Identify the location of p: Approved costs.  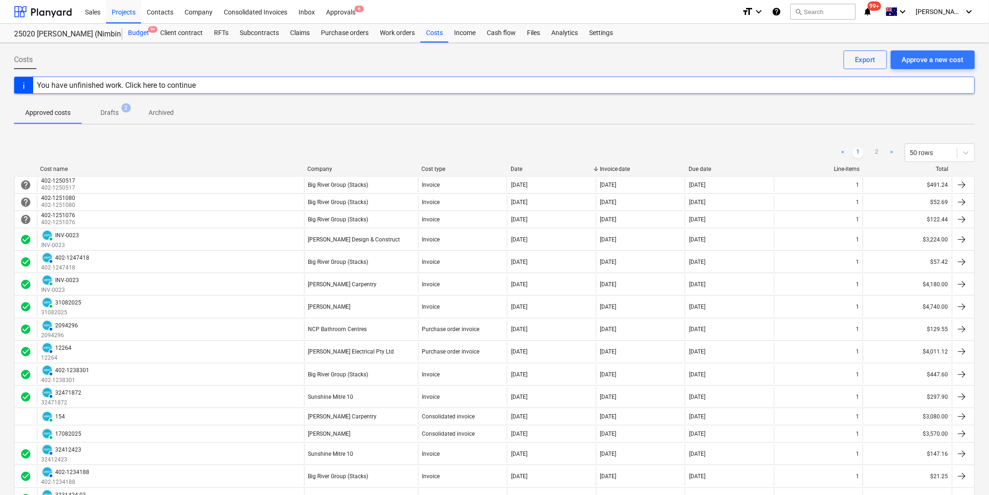
(48, 113).